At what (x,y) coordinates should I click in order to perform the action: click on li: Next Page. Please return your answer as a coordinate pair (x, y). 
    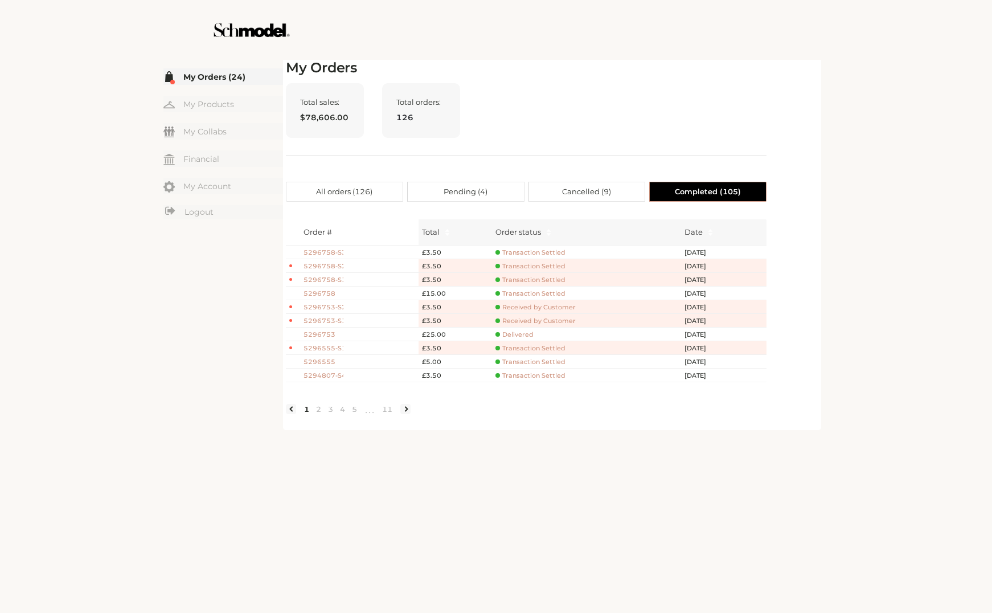
    Looking at the image, I should click on (406, 409).